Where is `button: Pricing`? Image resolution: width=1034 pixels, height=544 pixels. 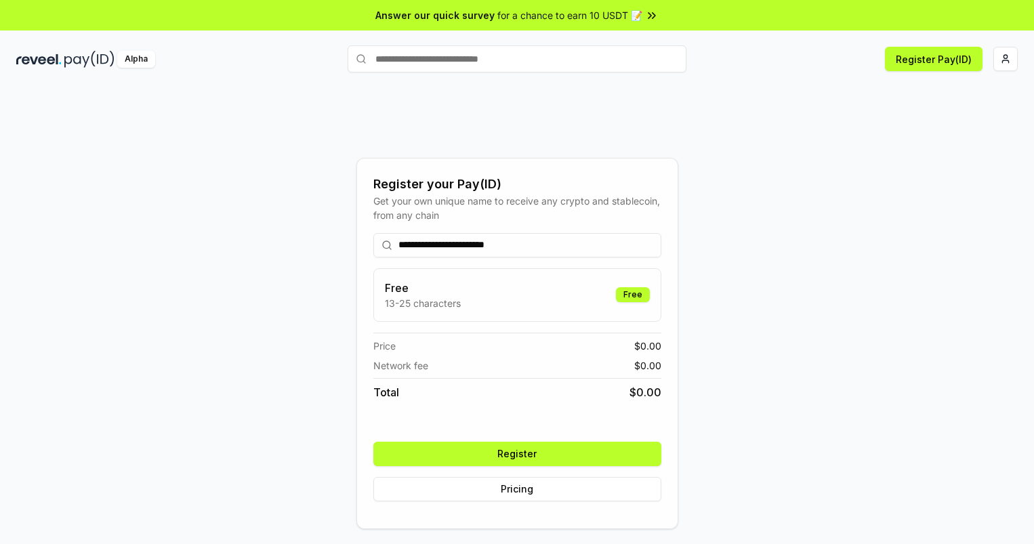 button: Pricing is located at coordinates (517, 489).